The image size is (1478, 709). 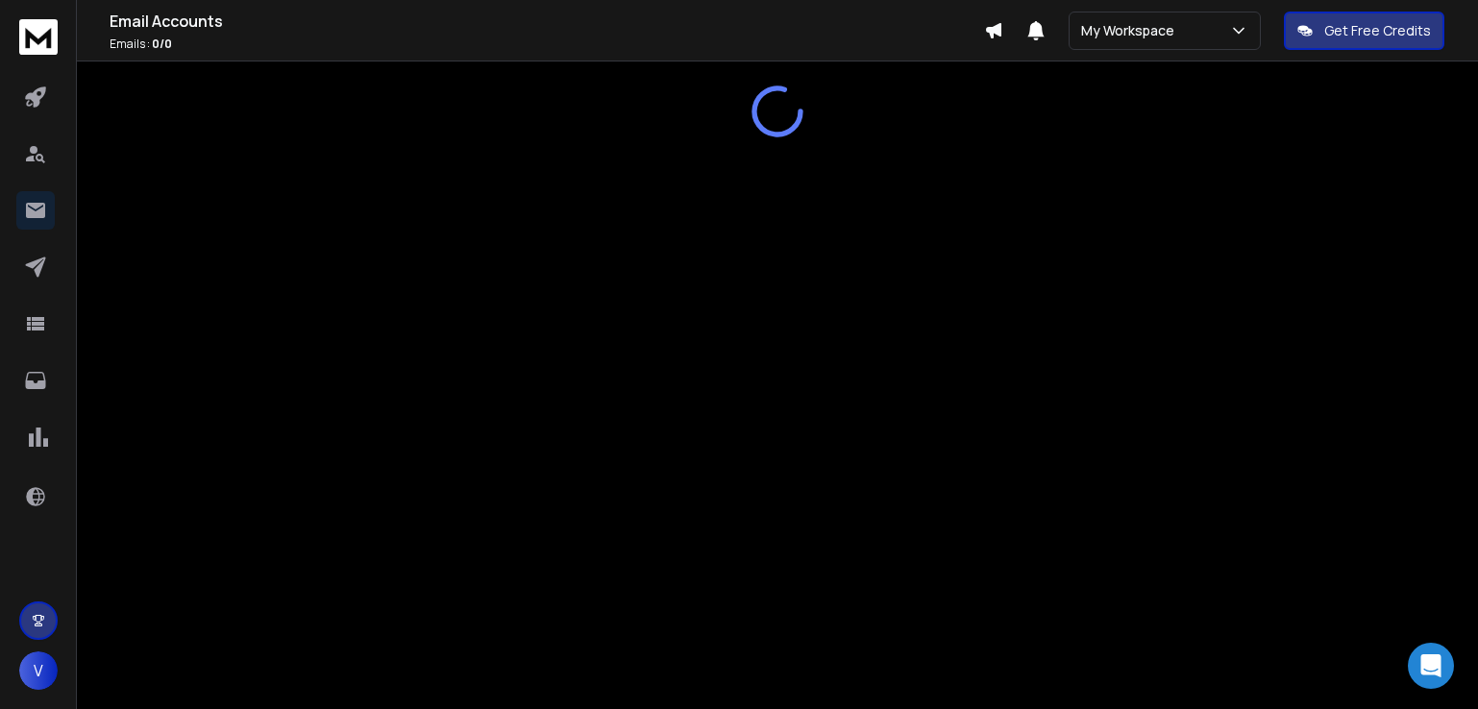 What do you see at coordinates (1131, 31) in the screenshot?
I see `p: My Workspace` at bounding box center [1131, 31].